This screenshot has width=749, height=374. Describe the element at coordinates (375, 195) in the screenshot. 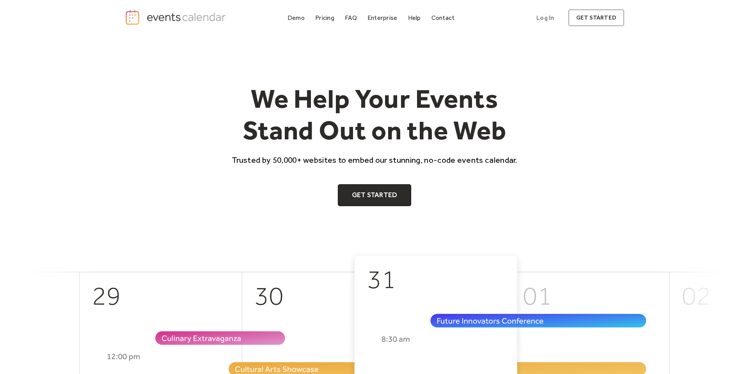

I see `a: Get Started` at that location.